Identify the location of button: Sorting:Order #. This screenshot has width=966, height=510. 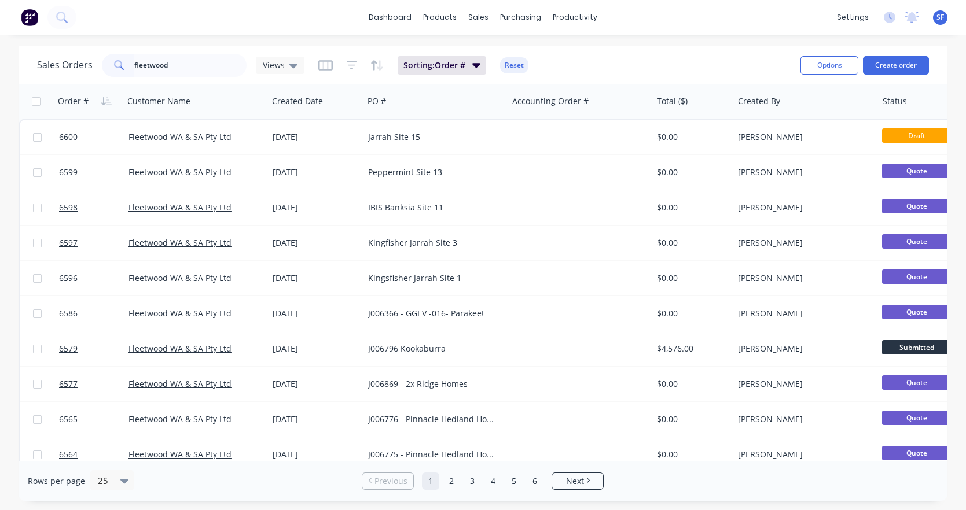
(442, 65).